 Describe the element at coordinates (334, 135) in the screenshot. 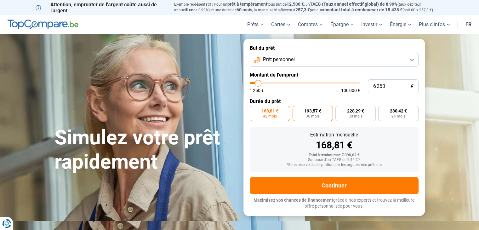

I see `div: Estimation mensuelle` at that location.